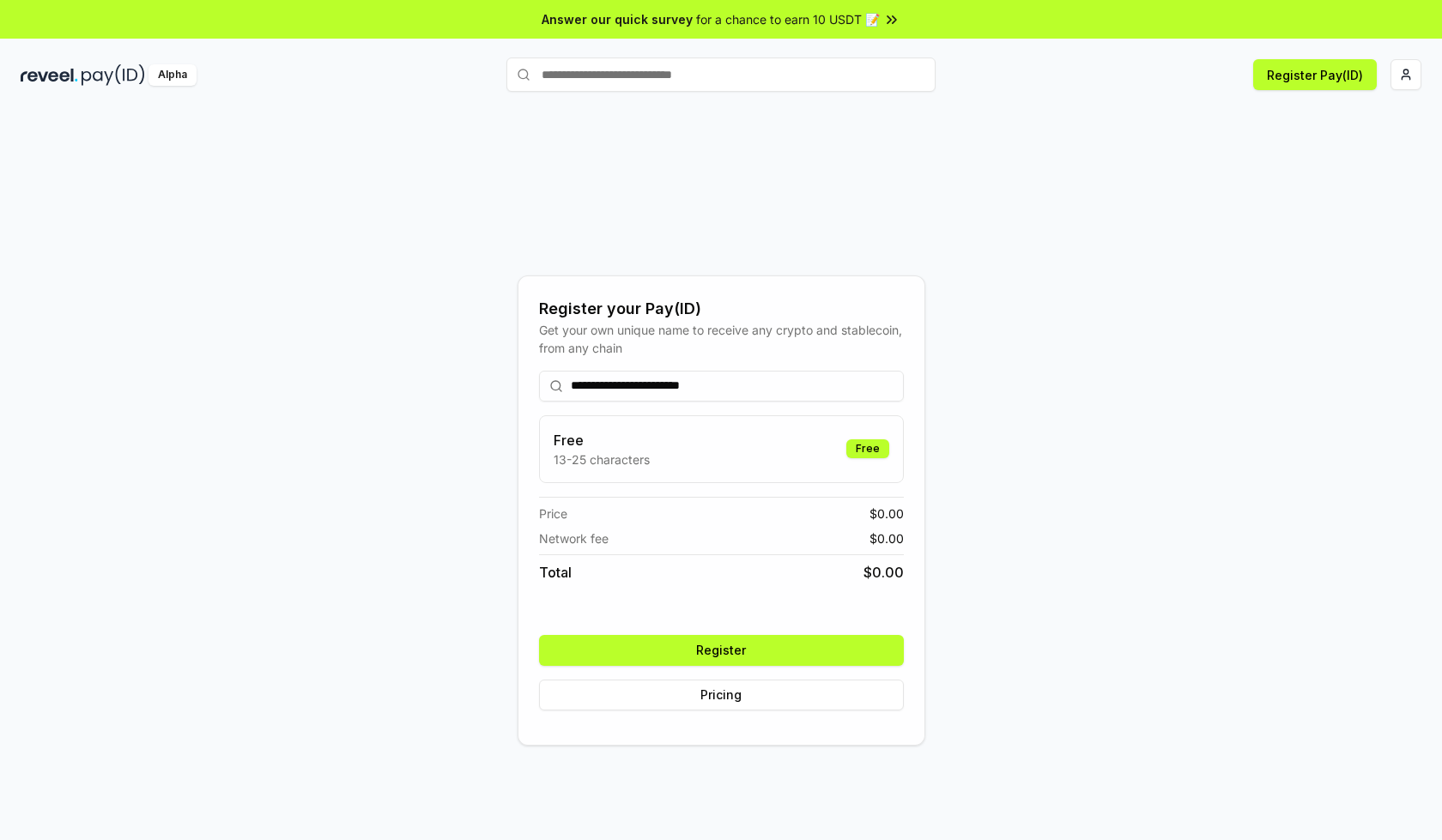 Image resolution: width=1442 pixels, height=840 pixels. I want to click on div: Alpha, so click(173, 75).